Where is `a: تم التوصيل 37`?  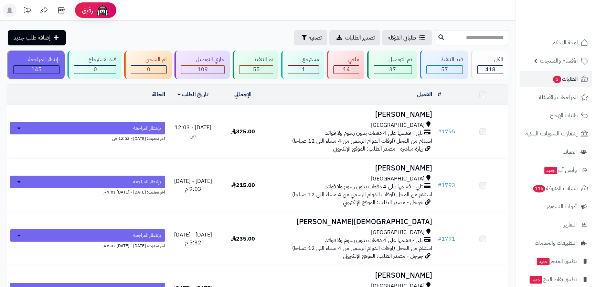 a: تم التوصيل 37 is located at coordinates (392, 65).